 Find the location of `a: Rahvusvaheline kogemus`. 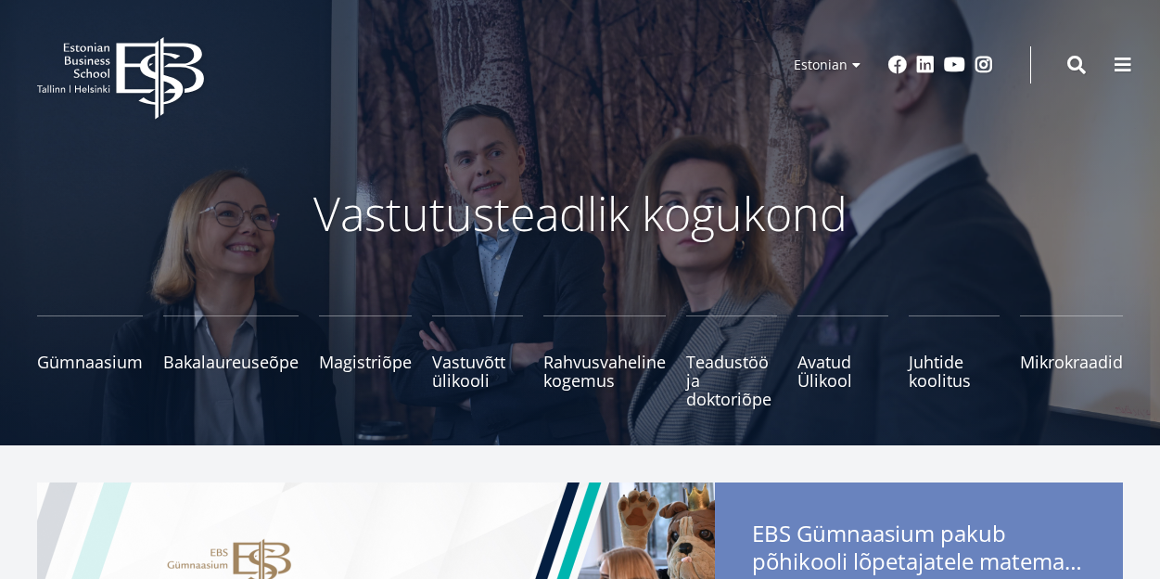

a: Rahvusvaheline kogemus is located at coordinates (605, 362).